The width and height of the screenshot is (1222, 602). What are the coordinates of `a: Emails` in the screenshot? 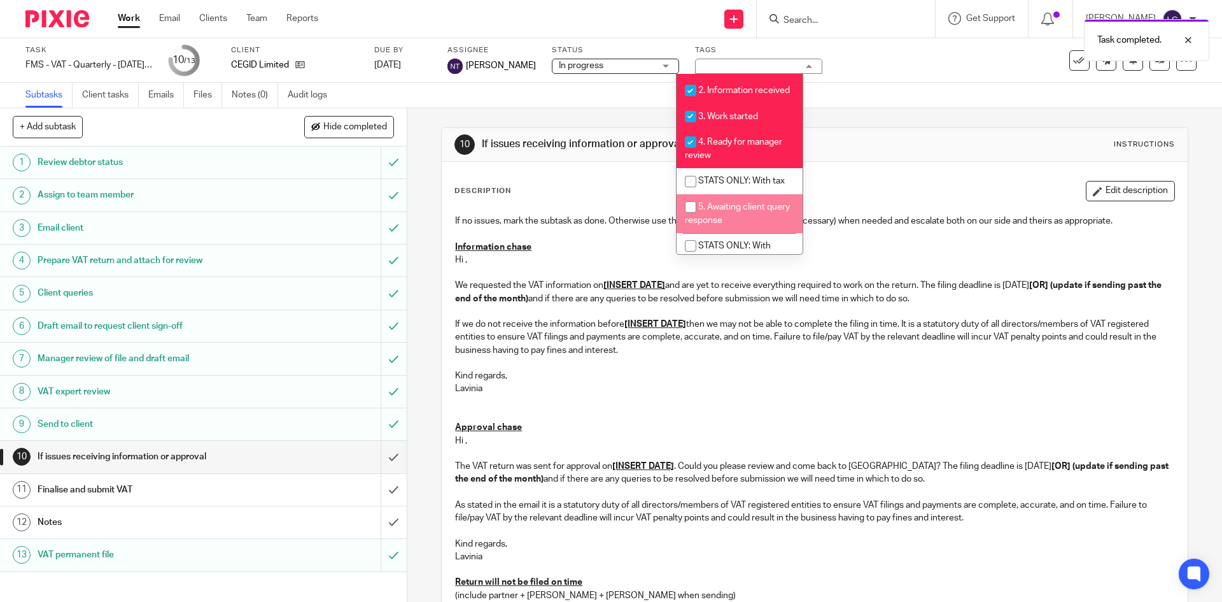 It's located at (166, 95).